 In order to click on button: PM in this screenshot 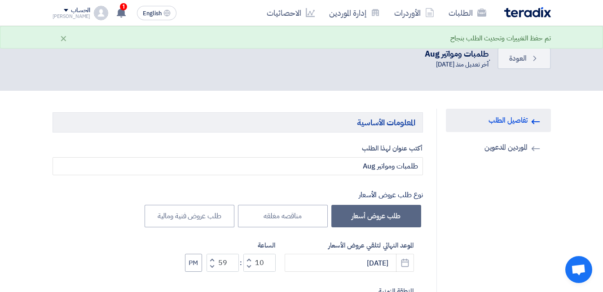, I will do `click(193, 263)`.